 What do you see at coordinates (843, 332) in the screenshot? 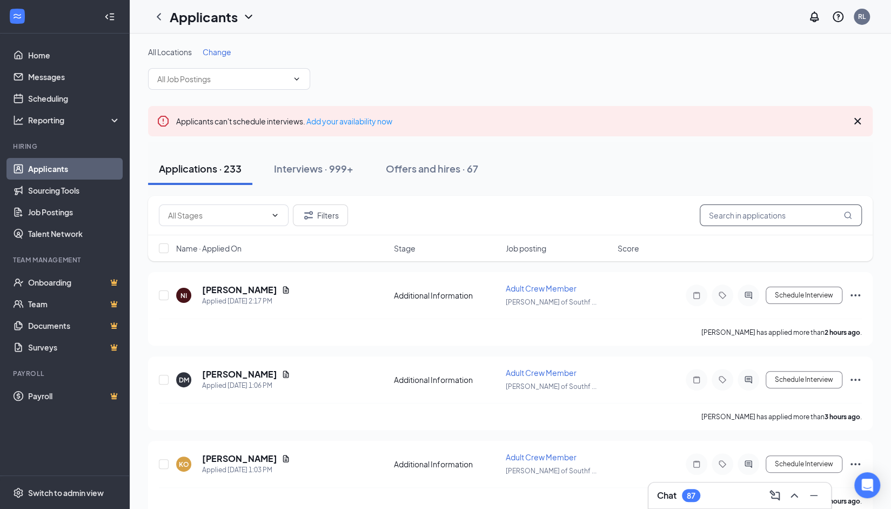
I see `b: 2 hours ago` at bounding box center [843, 332].